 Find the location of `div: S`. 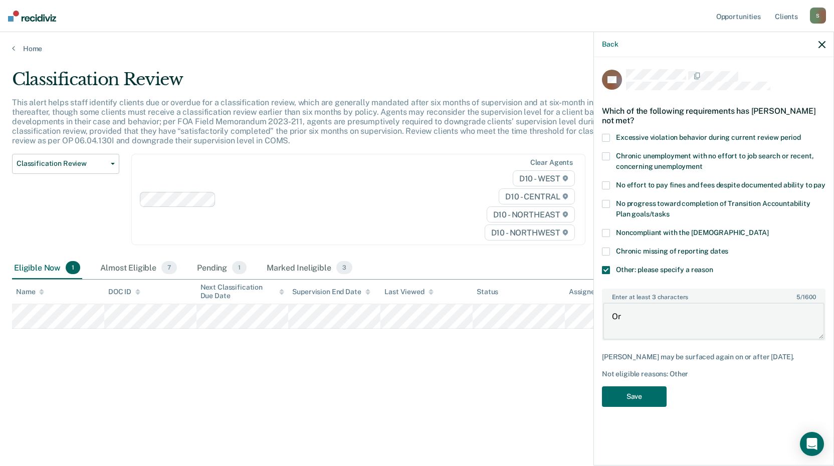

div: S is located at coordinates (818, 16).